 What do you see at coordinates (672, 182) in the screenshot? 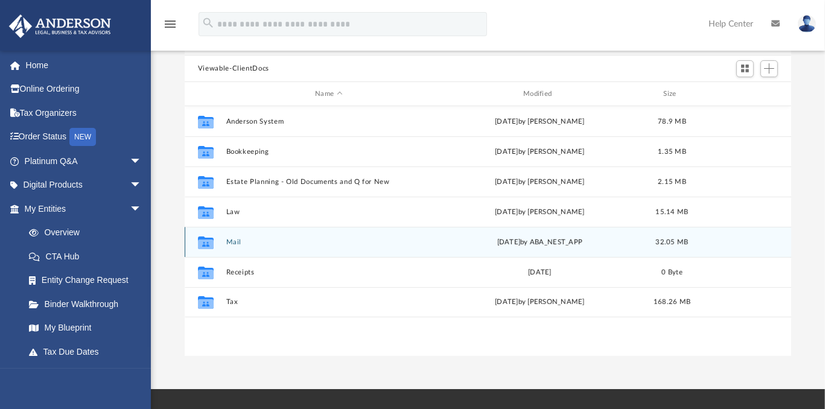
I see `span: 2.15 MB` at bounding box center [672, 182].